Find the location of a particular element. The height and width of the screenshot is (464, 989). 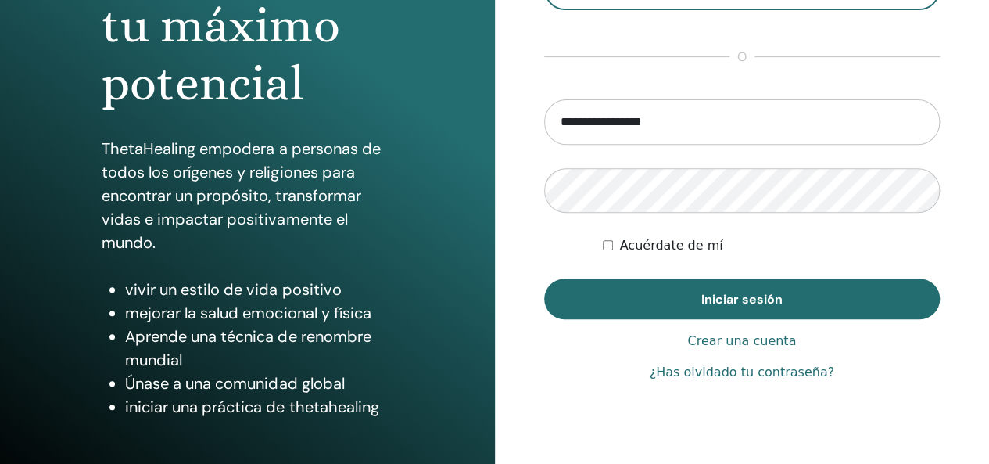

a: Crear una cuenta is located at coordinates (741, 341).